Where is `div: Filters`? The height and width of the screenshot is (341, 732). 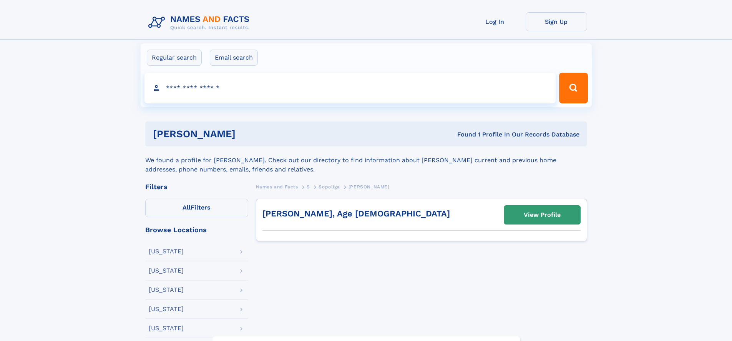 div: Filters is located at coordinates (197, 187).